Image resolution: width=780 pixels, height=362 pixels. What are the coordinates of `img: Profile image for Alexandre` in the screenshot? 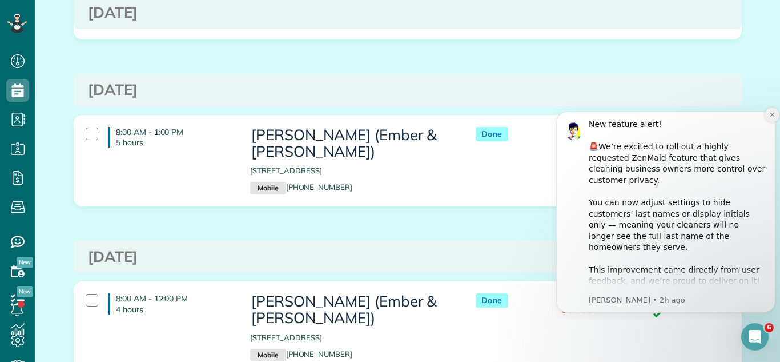 It's located at (22, 30).